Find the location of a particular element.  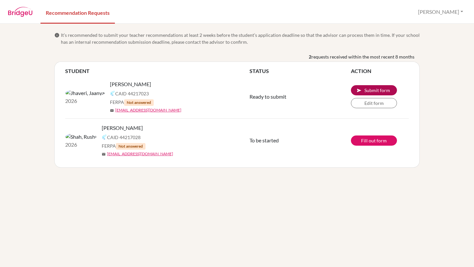

span: requests received within the most recent 8 months is located at coordinates (363, 57).